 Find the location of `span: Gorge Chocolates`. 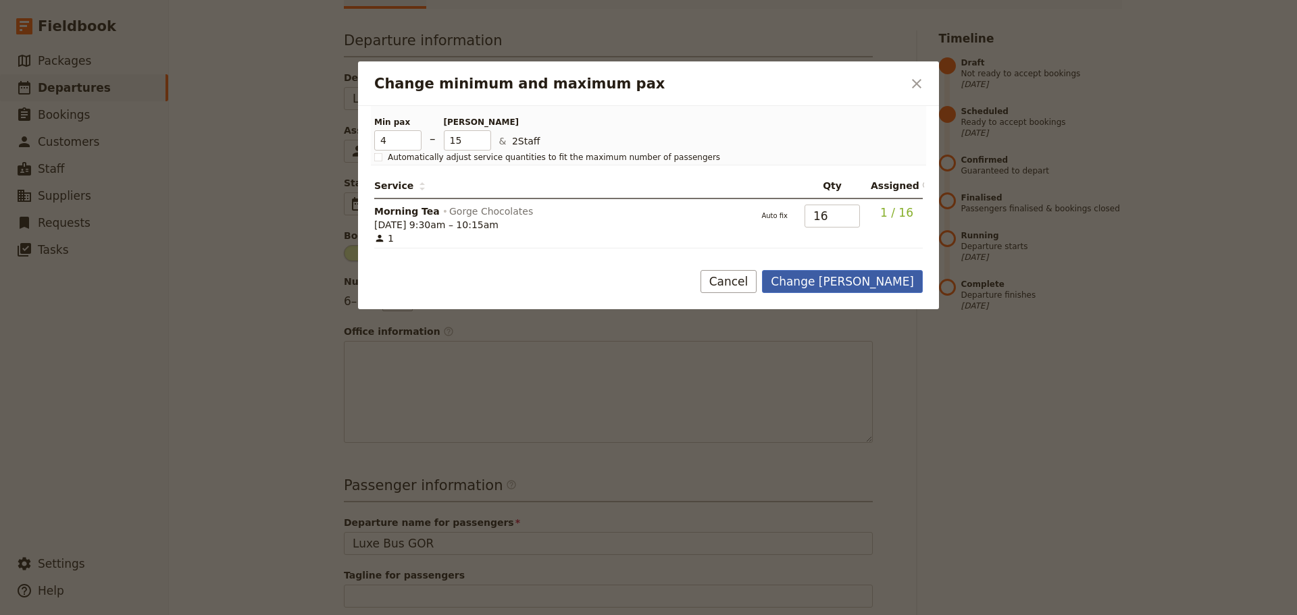

span: Gorge Chocolates is located at coordinates (491, 211).